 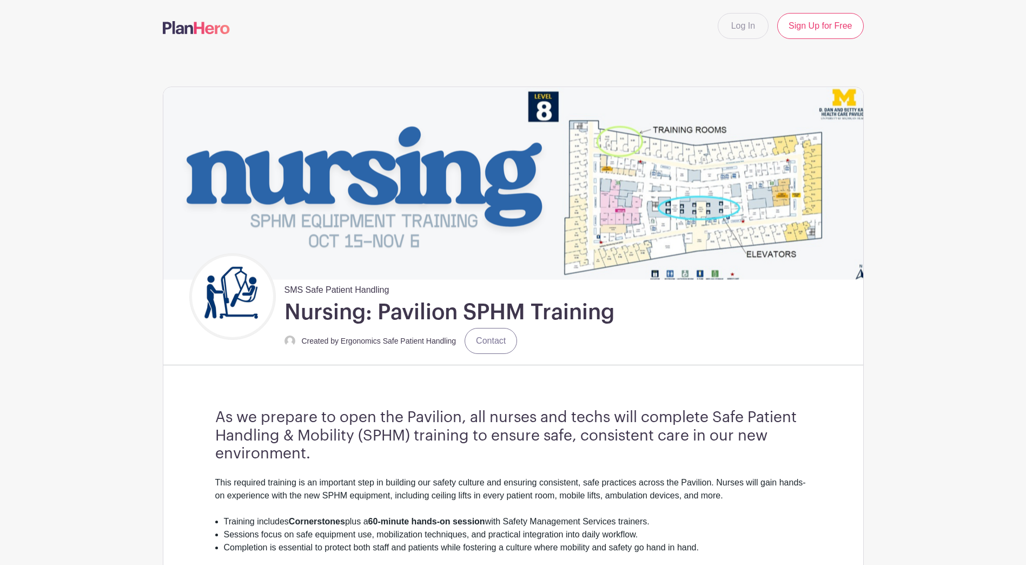 What do you see at coordinates (518, 521) in the screenshot?
I see `li: Training includes plus a with Safety Management Services trainers.` at bounding box center [518, 521].